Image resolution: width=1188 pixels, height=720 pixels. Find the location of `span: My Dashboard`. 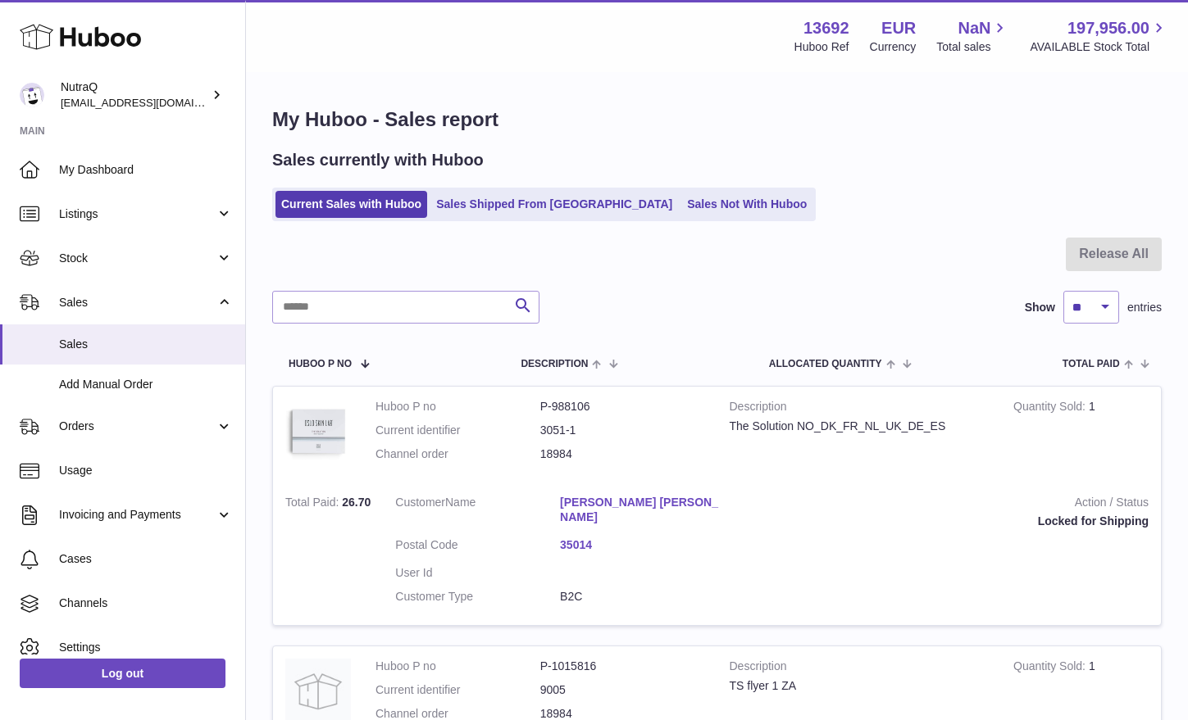

span: My Dashboard is located at coordinates (146, 170).